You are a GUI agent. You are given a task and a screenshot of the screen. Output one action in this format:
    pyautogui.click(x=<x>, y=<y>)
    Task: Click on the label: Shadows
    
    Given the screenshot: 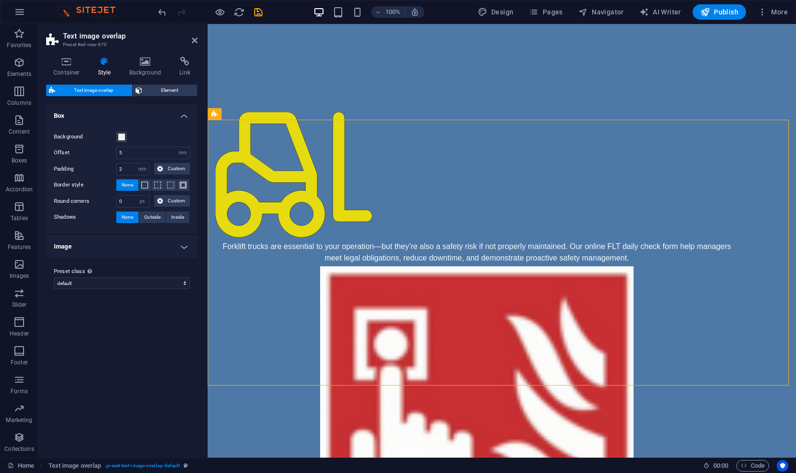 What is the action you would take?
    pyautogui.click(x=85, y=217)
    